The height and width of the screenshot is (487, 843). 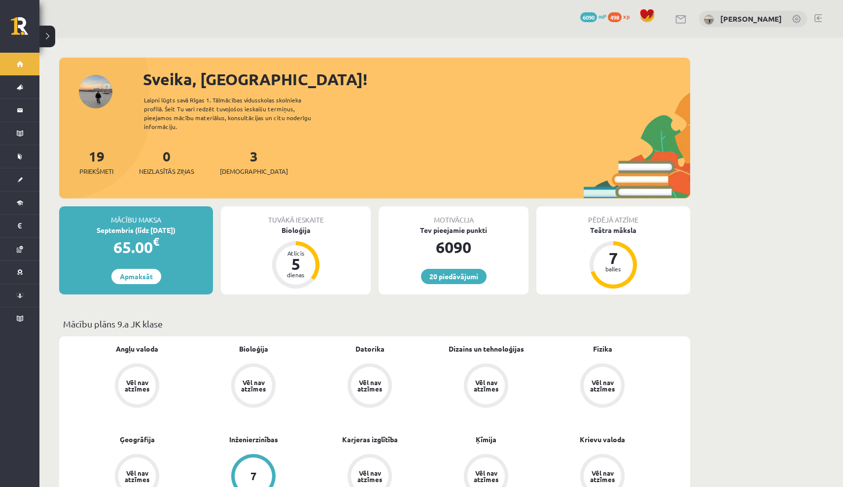 I want to click on div: Bioloģija, so click(x=296, y=230).